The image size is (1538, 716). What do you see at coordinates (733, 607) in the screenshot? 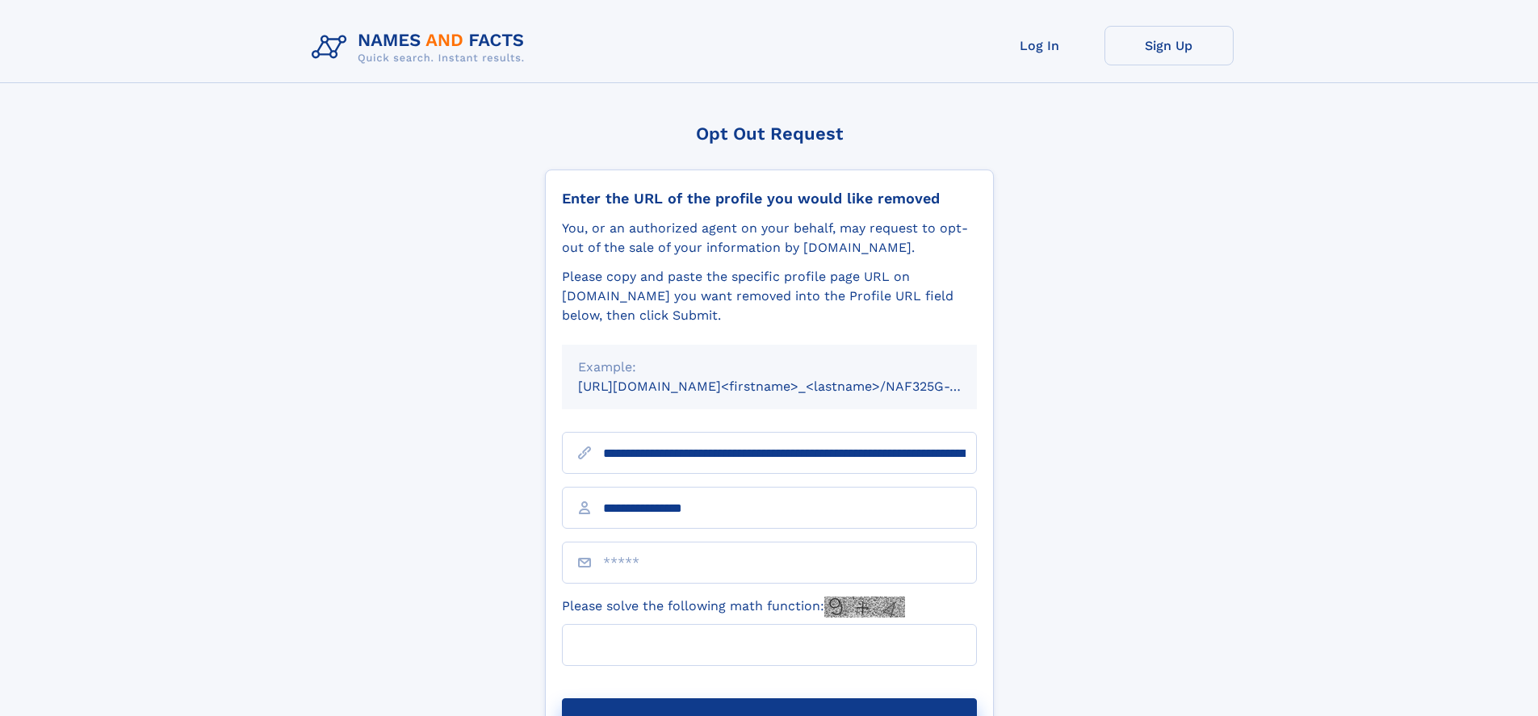
I see `label: Please solve the following math function:` at bounding box center [733, 607].